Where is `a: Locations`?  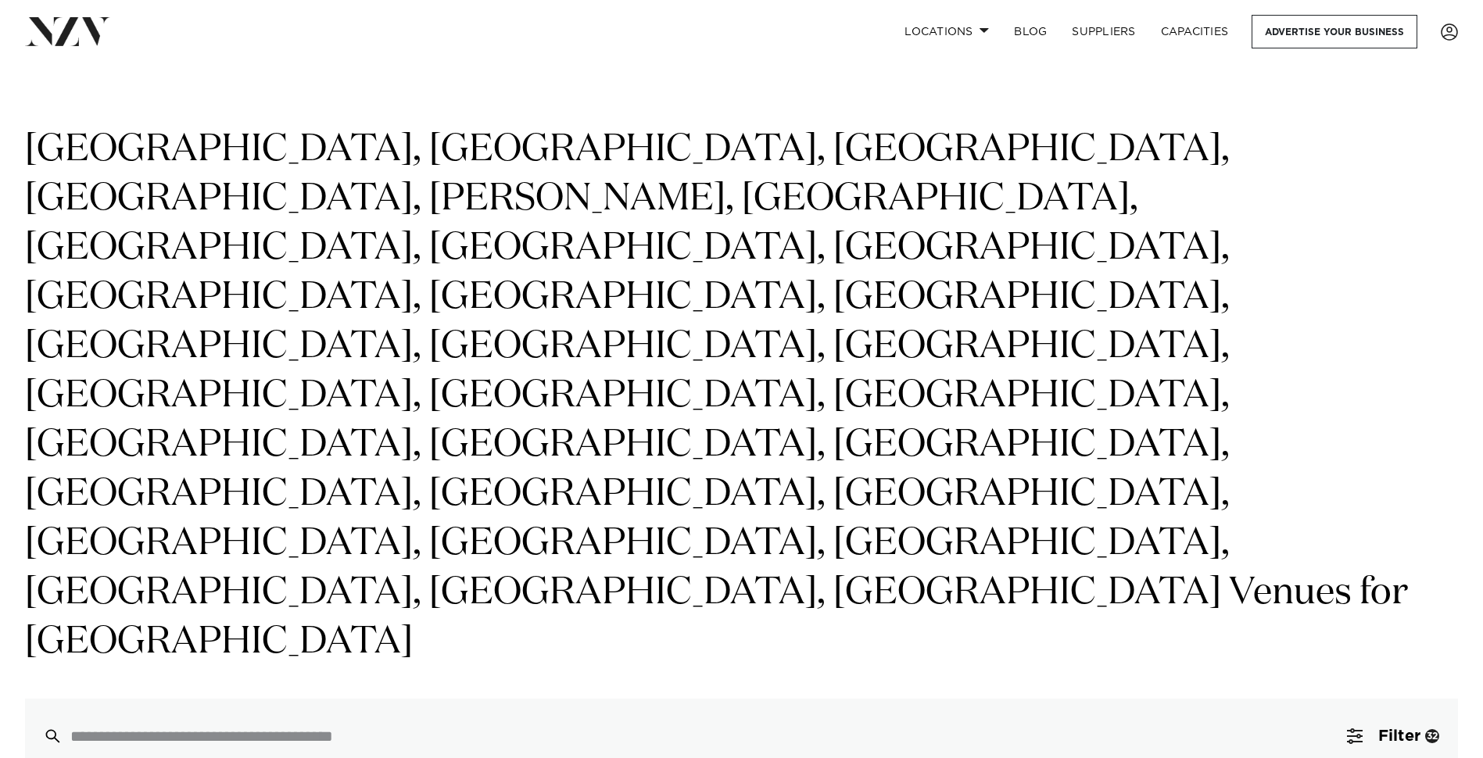 a: Locations is located at coordinates (946, 31).